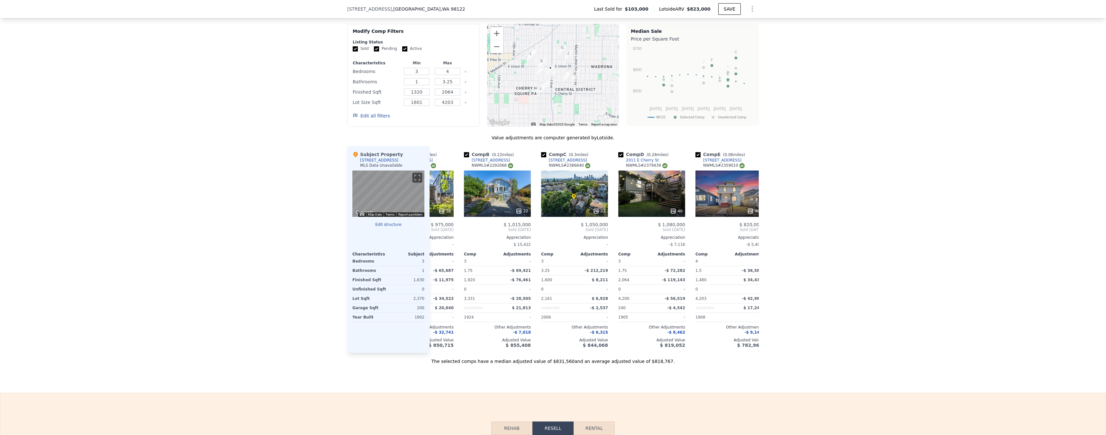 Image resolution: width=1106 pixels, height=435 pixels. Describe the element at coordinates (370, 270) in the screenshot. I see `div: Bathrooms` at that location.